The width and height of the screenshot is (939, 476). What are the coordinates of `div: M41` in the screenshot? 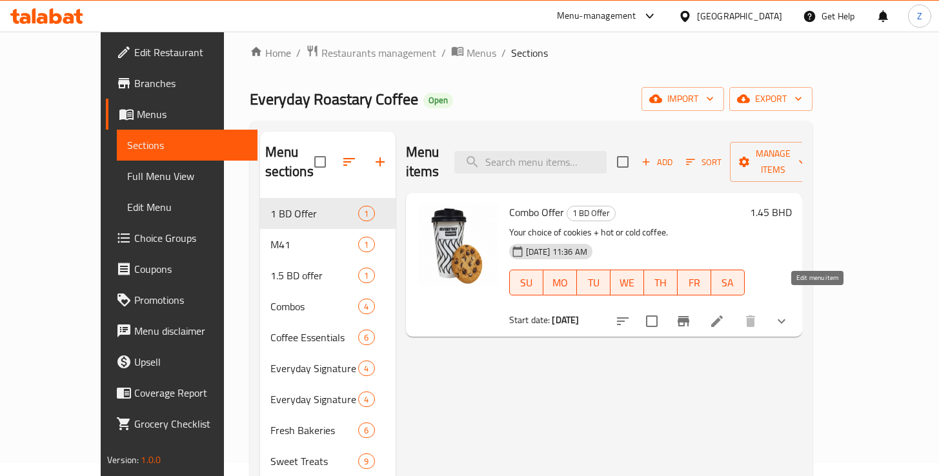 It's located at (314, 245).